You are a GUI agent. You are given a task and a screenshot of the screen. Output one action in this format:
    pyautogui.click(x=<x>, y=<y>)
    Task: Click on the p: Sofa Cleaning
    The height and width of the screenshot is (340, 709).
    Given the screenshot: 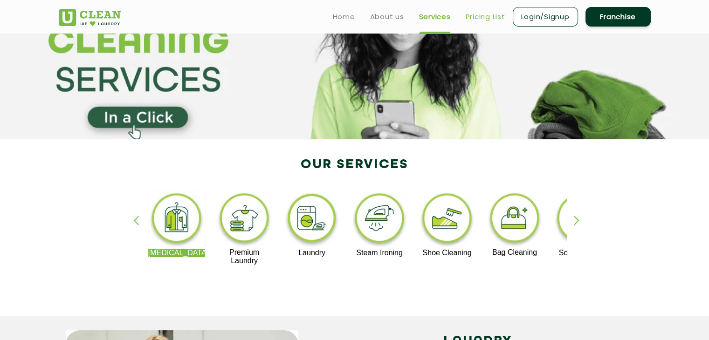 What is the action you would take?
    pyautogui.click(x=582, y=253)
    